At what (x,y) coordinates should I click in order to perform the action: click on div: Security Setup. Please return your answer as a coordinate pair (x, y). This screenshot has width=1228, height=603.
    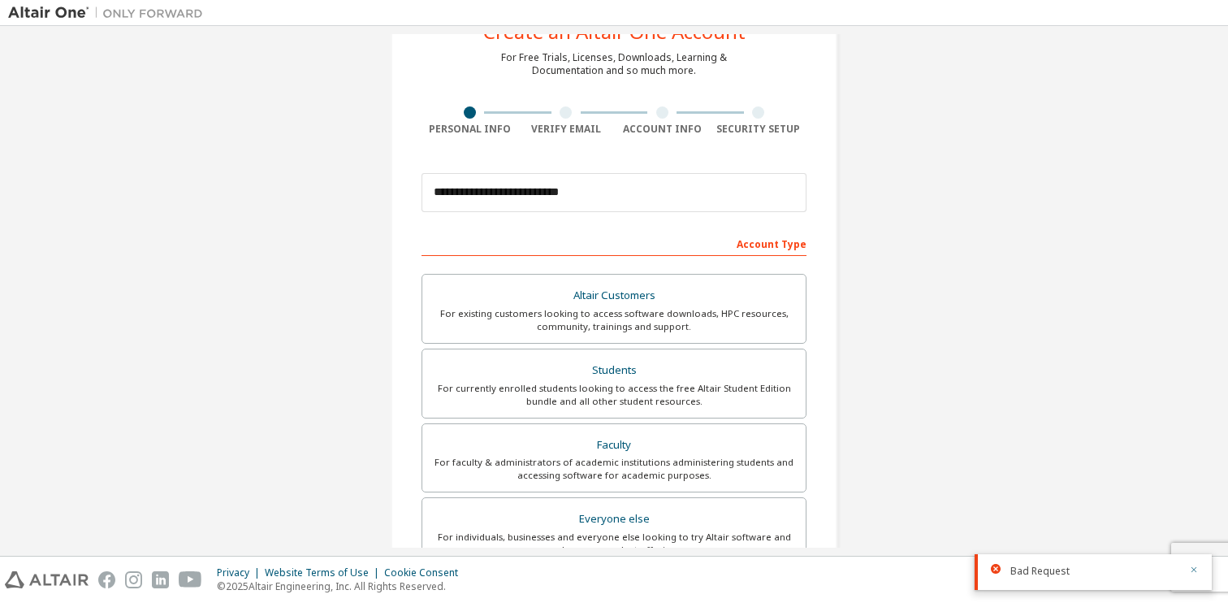
    Looking at the image, I should click on (759, 129).